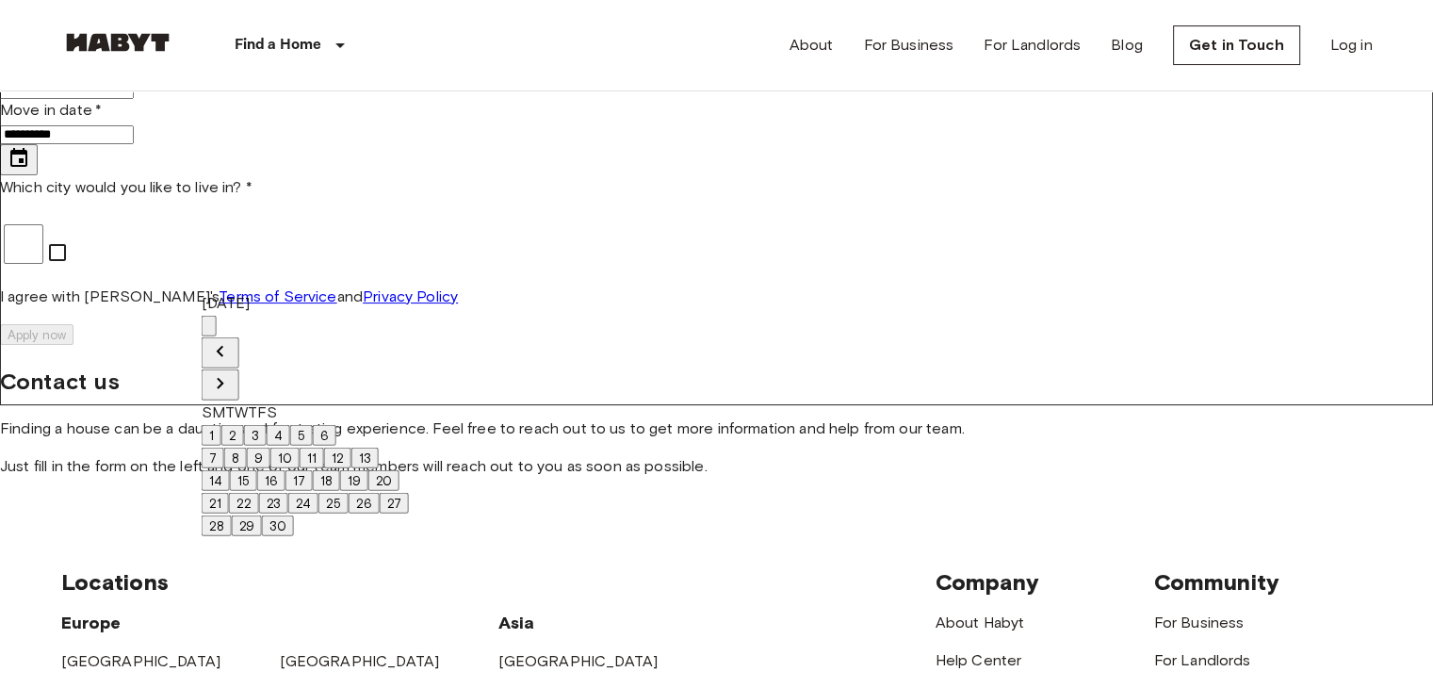 The height and width of the screenshot is (688, 1433). I want to click on span: Wednesday, so click(241, 412).